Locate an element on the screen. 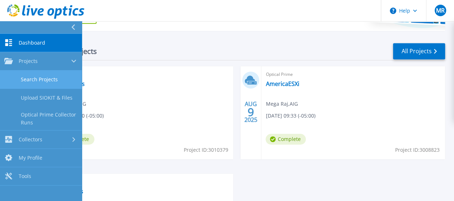 Image resolution: width=454 pixels, height=201 pixels. span: Tools is located at coordinates (25, 176).